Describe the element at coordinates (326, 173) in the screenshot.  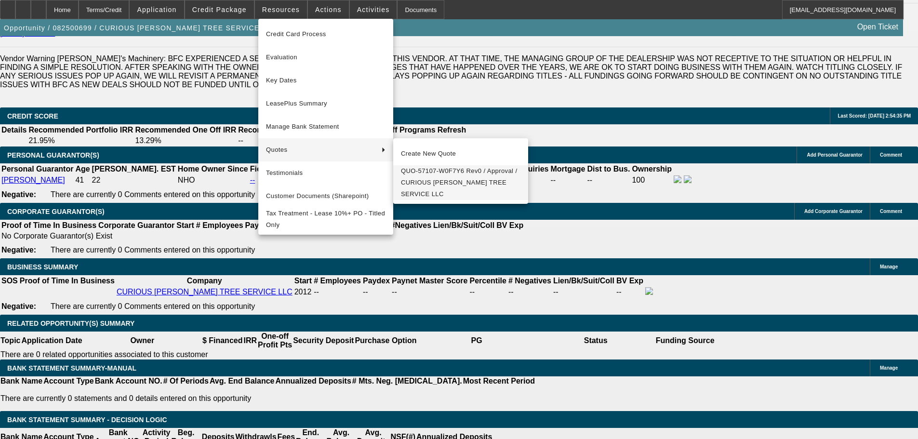
I see `span: Testimonials` at that location.